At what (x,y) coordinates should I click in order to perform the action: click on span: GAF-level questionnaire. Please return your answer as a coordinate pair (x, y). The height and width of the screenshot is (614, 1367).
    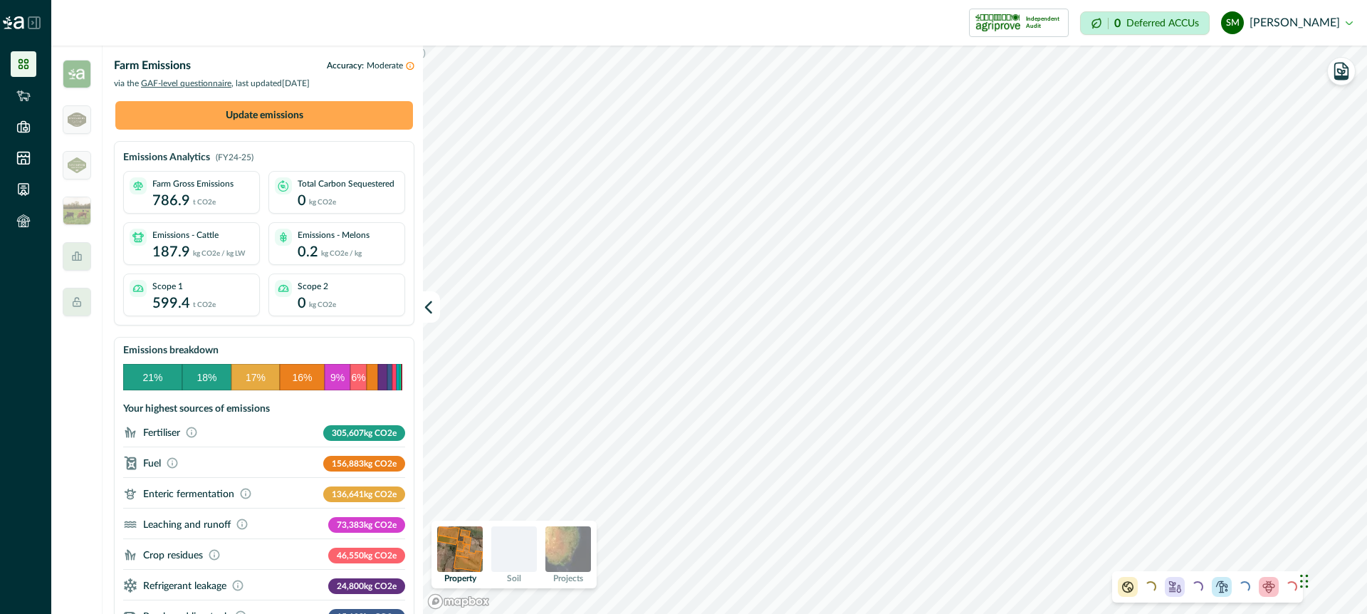
    Looking at the image, I should click on (186, 83).